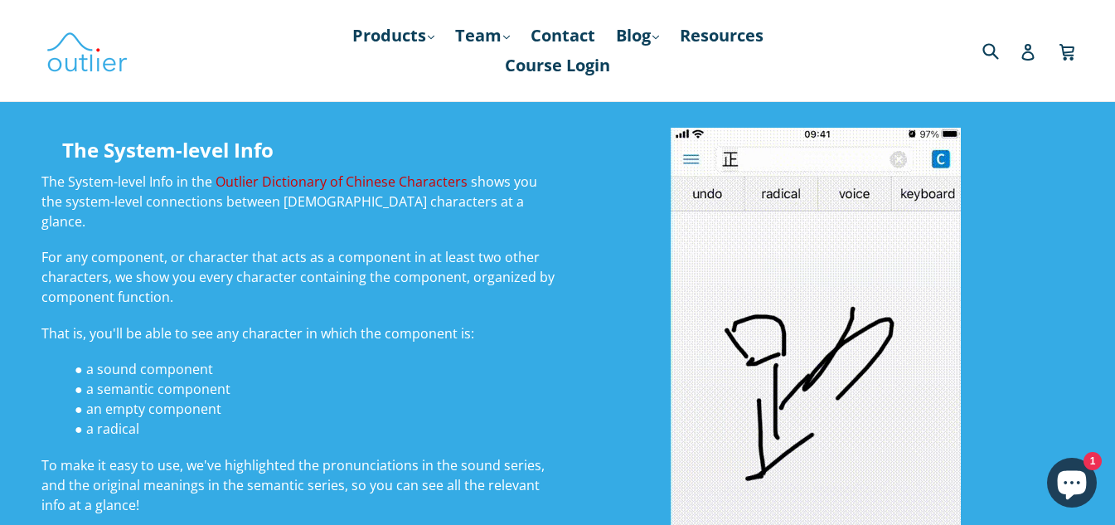  What do you see at coordinates (1001, 50) in the screenshot?
I see `input: Search` at bounding box center [1001, 50].